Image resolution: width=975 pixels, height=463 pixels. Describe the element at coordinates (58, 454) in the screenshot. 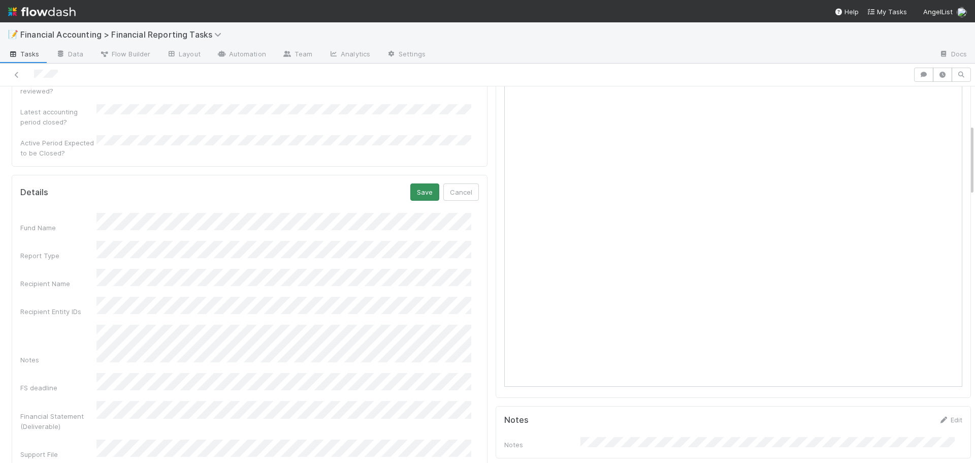

I see `div: Support File` at that location.